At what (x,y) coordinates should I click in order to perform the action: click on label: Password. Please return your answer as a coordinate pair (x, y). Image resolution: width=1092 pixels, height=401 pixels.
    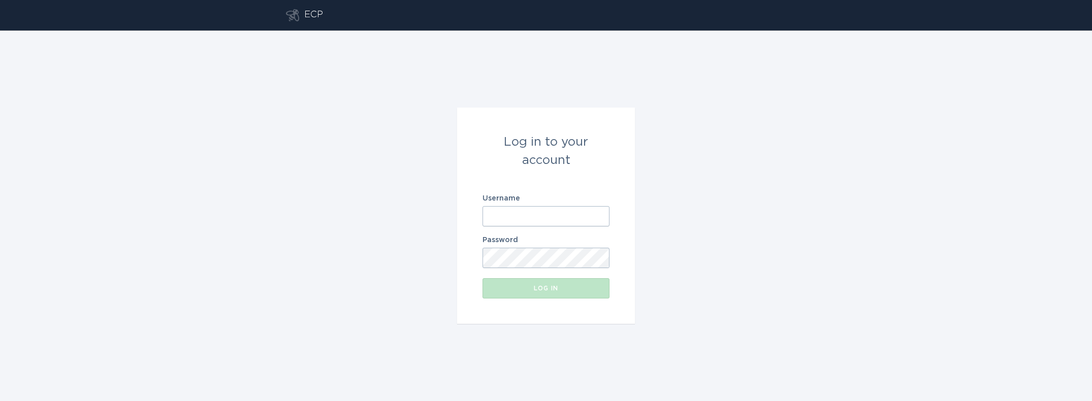
    Looking at the image, I should click on (546, 240).